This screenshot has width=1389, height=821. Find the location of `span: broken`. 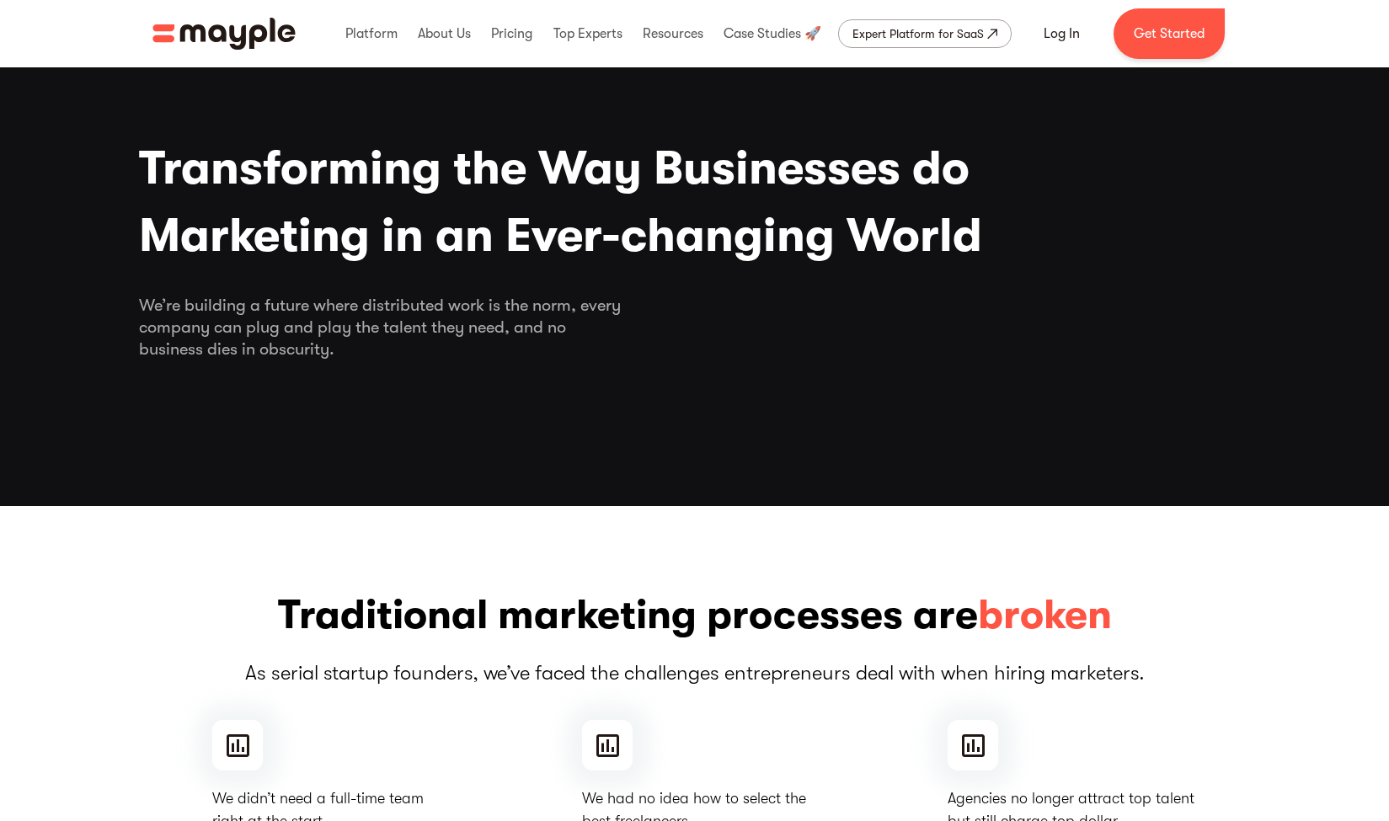

span: broken is located at coordinates (1044, 616).